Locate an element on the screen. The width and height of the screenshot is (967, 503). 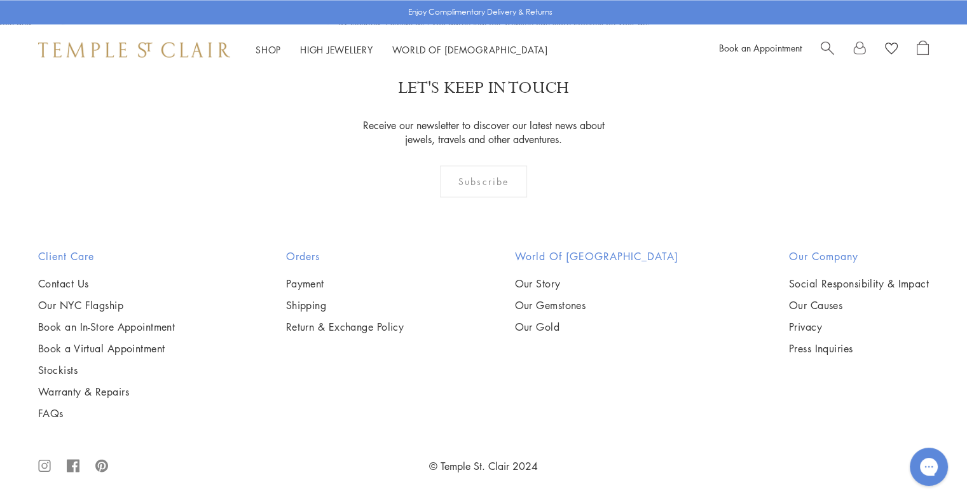
div: Subscribe is located at coordinates (483, 181).